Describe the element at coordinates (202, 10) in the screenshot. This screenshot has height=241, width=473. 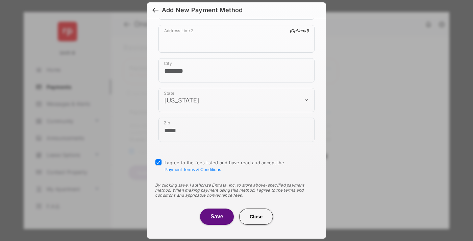
I see `div: Add New Payment Method` at that location.